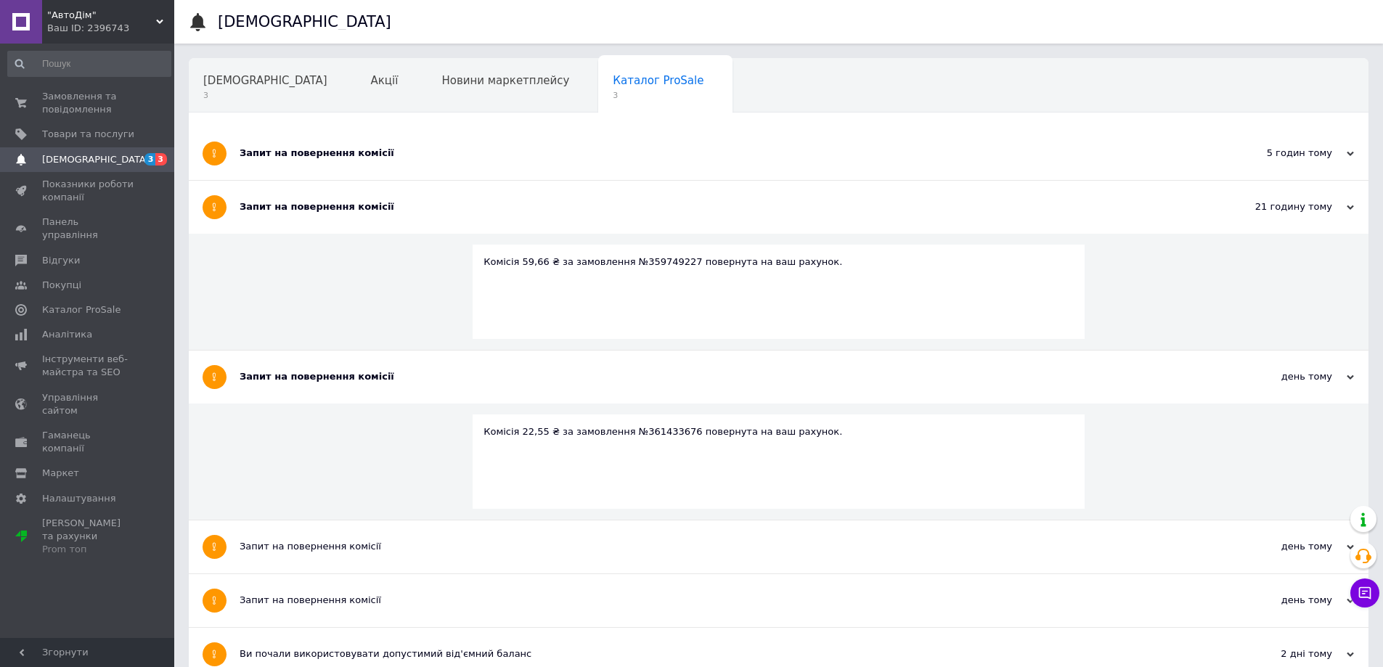 Image resolution: width=1383 pixels, height=667 pixels. Describe the element at coordinates (778, 262) in the screenshot. I see `div: Комісія 59,66 ₴ за замовлення №359749227 повернута на ваш рахунок.` at that location.